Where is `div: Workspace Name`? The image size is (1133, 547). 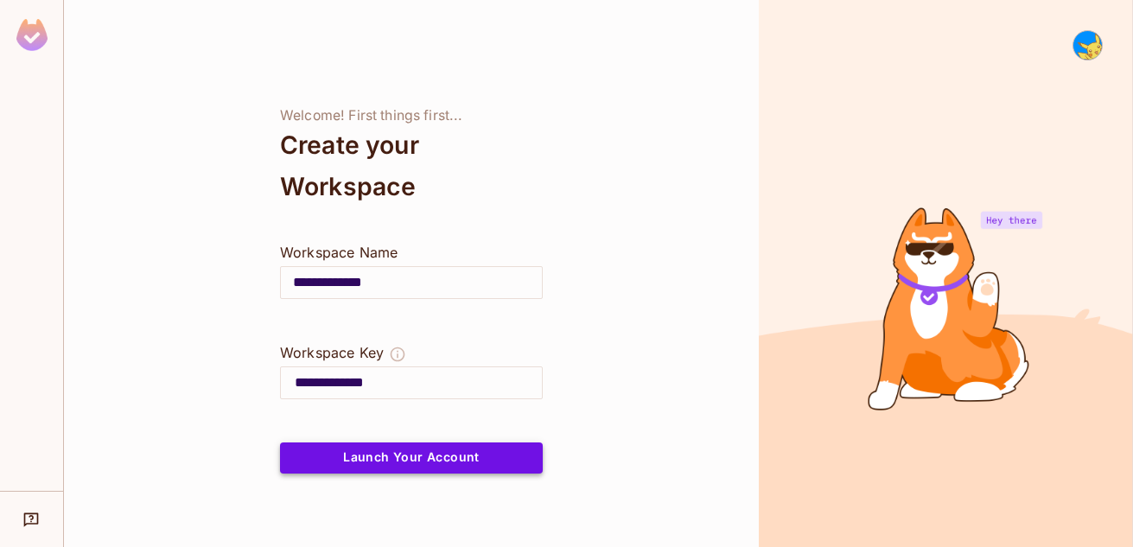
div: Workspace Name is located at coordinates (411, 252).